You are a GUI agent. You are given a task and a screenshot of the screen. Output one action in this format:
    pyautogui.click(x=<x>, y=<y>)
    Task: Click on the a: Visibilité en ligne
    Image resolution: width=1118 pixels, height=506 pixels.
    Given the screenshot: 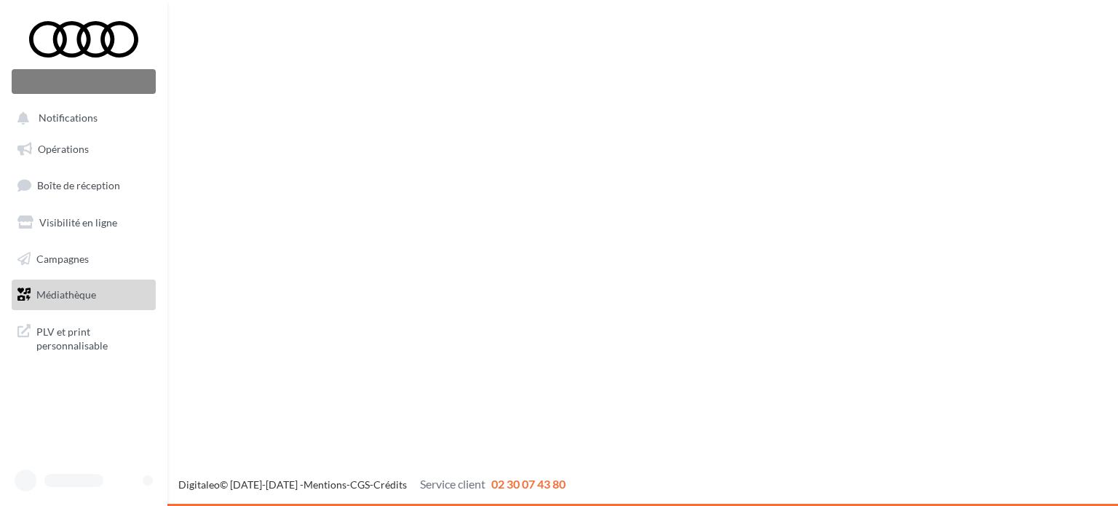 What is the action you would take?
    pyautogui.click(x=84, y=223)
    